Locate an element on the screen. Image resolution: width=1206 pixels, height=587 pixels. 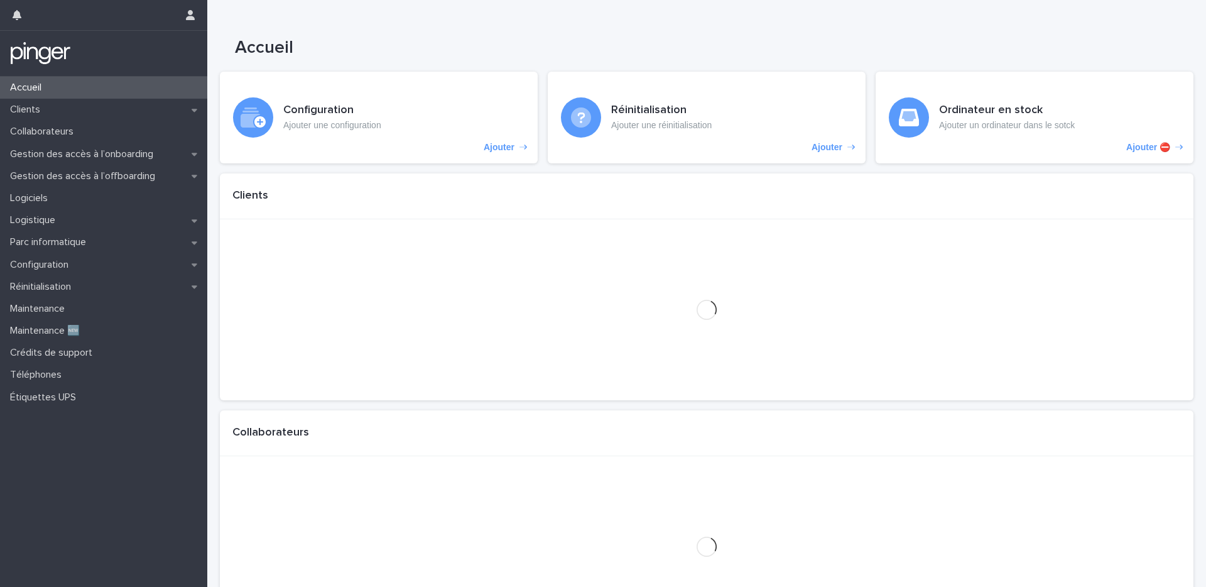
img: mTgBEunGTSyRkCgitkcU is located at coordinates (40, 53).